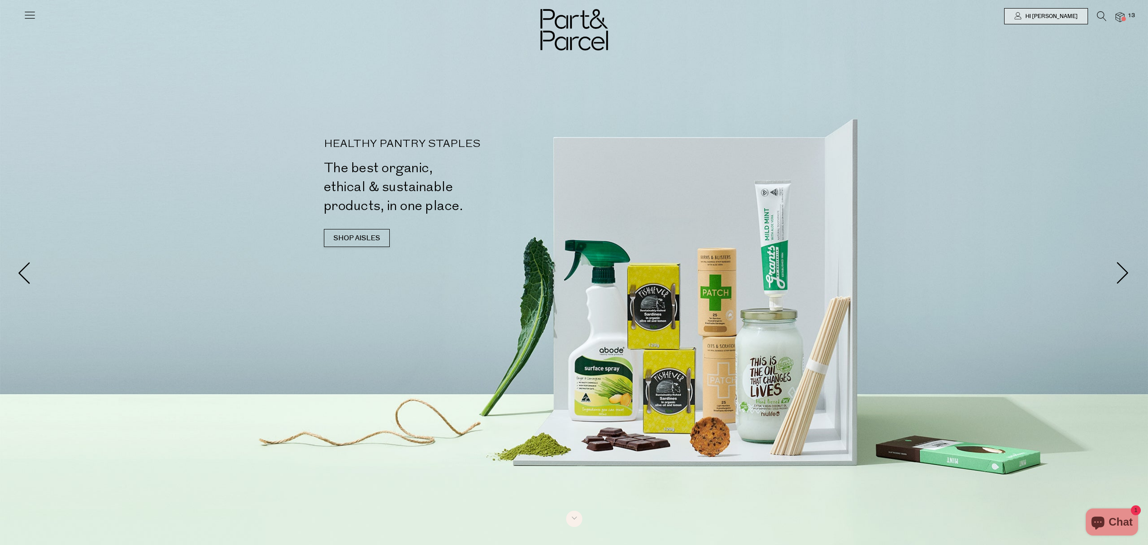 The image size is (1148, 545). Describe the element at coordinates (1131, 16) in the screenshot. I see `span: 13` at that location.